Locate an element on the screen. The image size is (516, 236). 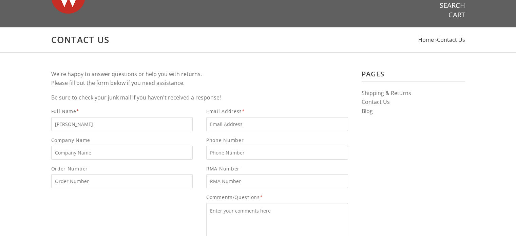
p: Be sure to check your junk mail if you haven't received a response! is located at coordinates (200, 97).